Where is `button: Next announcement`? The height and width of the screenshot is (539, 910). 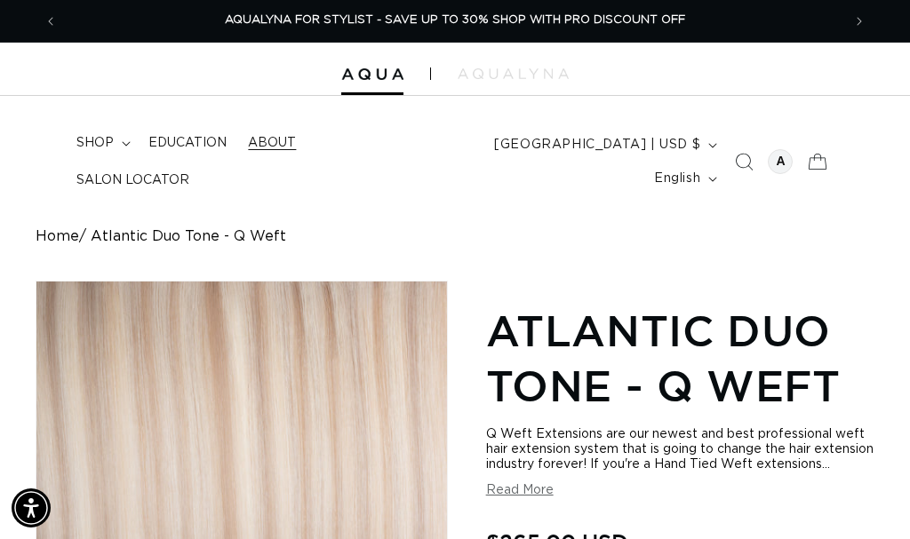
button: Next announcement is located at coordinates (859, 21).